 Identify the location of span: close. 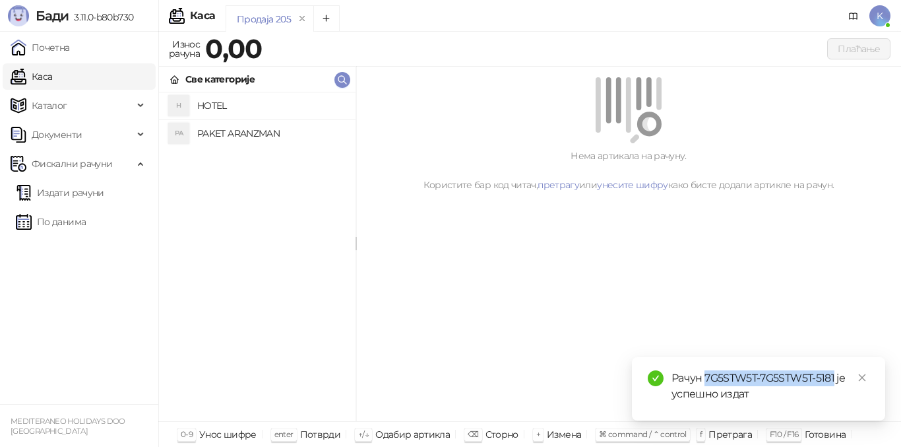
(862, 377).